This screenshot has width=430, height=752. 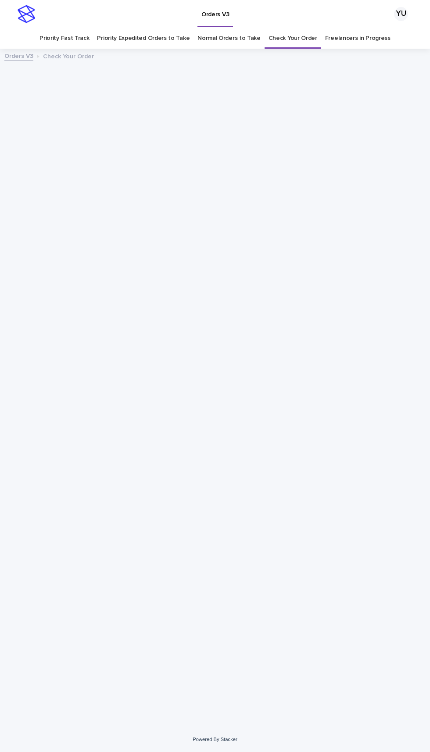 What do you see at coordinates (26, 14) in the screenshot?
I see `img: stacker-logo-s-only.png` at bounding box center [26, 14].